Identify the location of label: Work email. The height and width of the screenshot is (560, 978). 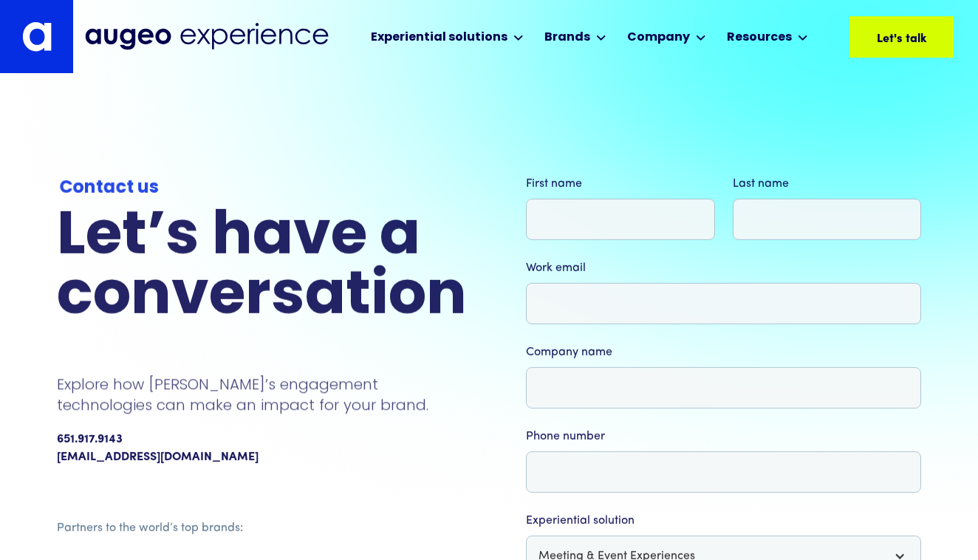
(723, 268).